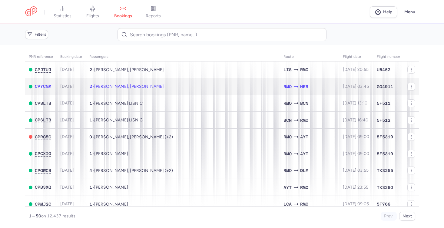  What do you see at coordinates (410, 12) in the screenshot?
I see `button: Menu` at bounding box center [410, 12].